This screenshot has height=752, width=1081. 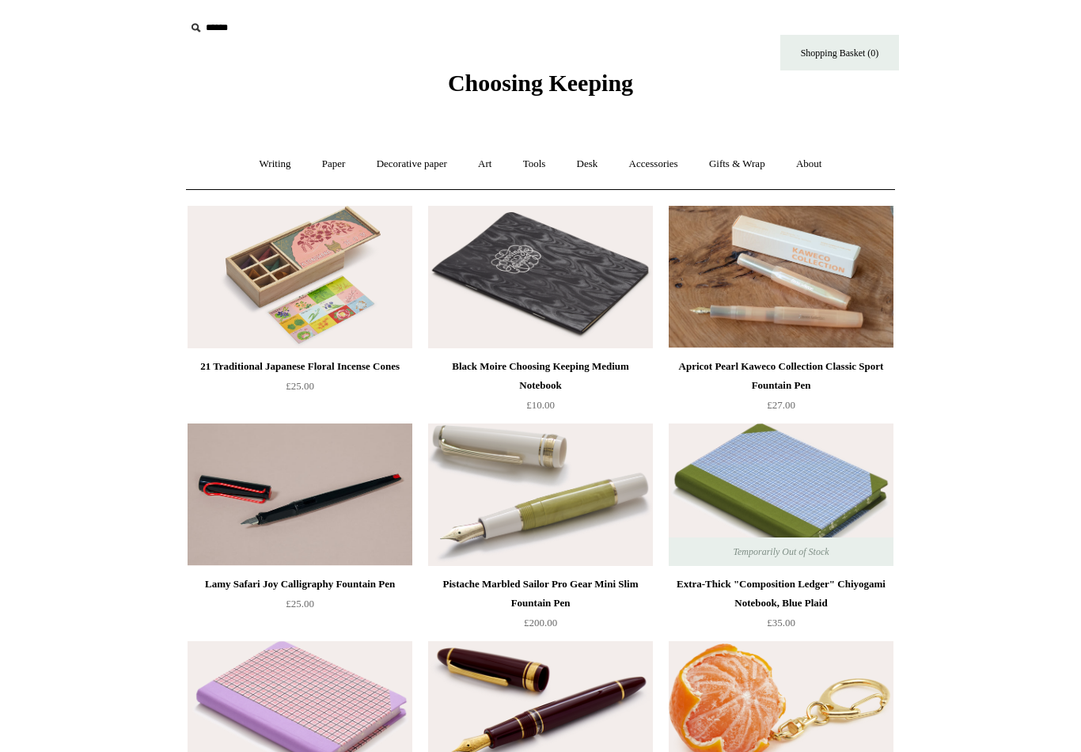 I want to click on div: Black Moire Choosing Keeping Medium Notebook, so click(x=540, y=376).